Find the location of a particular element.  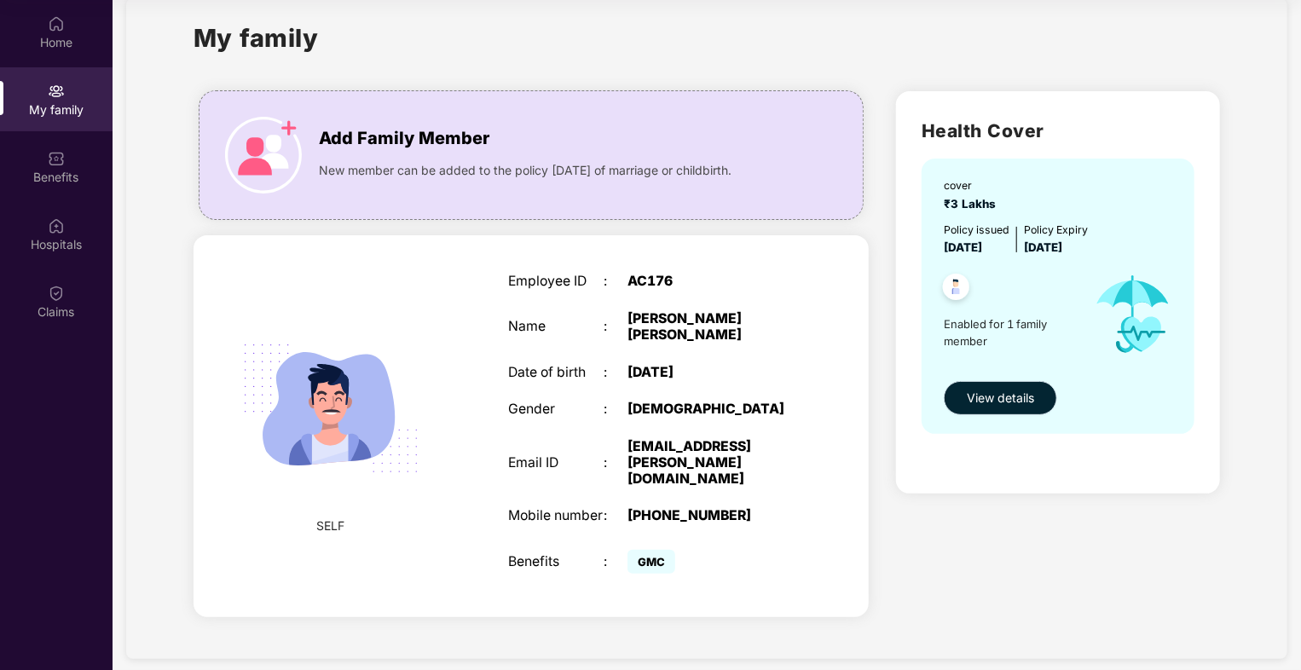

span: GMC is located at coordinates (651, 562).